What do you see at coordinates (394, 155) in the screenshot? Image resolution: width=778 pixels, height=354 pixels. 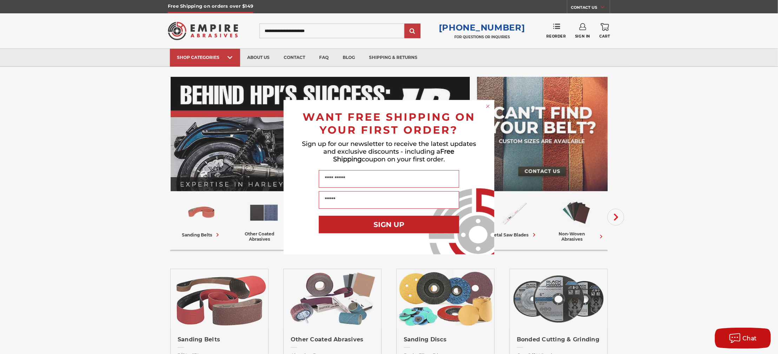 I see `span: Free Shipping` at bounding box center [394, 155].